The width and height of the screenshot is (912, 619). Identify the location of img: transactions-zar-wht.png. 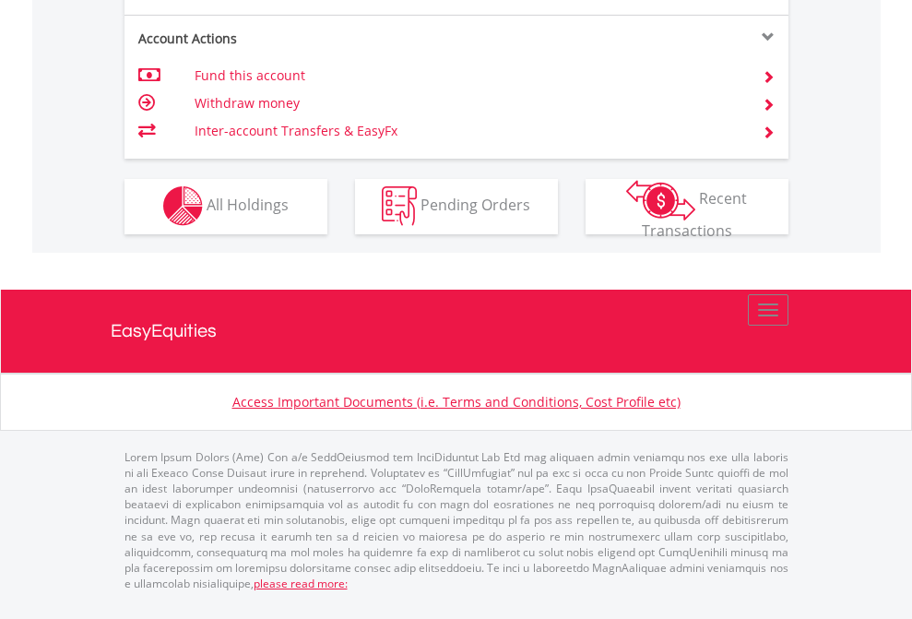
(660, 200).